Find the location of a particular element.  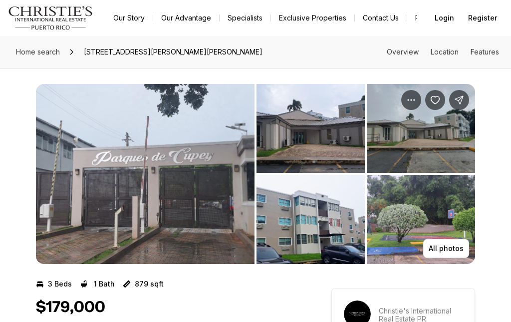

p: 879 sqft is located at coordinates (149, 284).